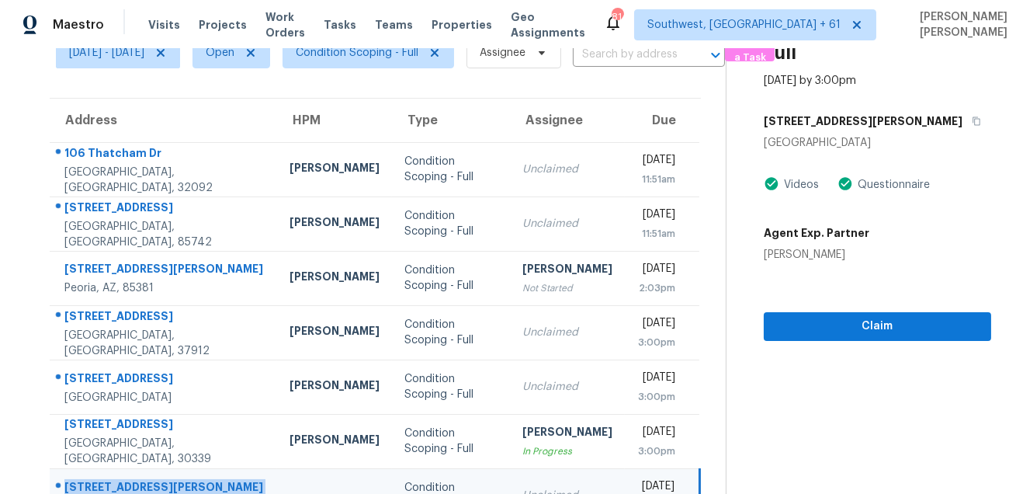 This screenshot has height=494, width=1016. I want to click on span: Geo Assignments, so click(548, 25).